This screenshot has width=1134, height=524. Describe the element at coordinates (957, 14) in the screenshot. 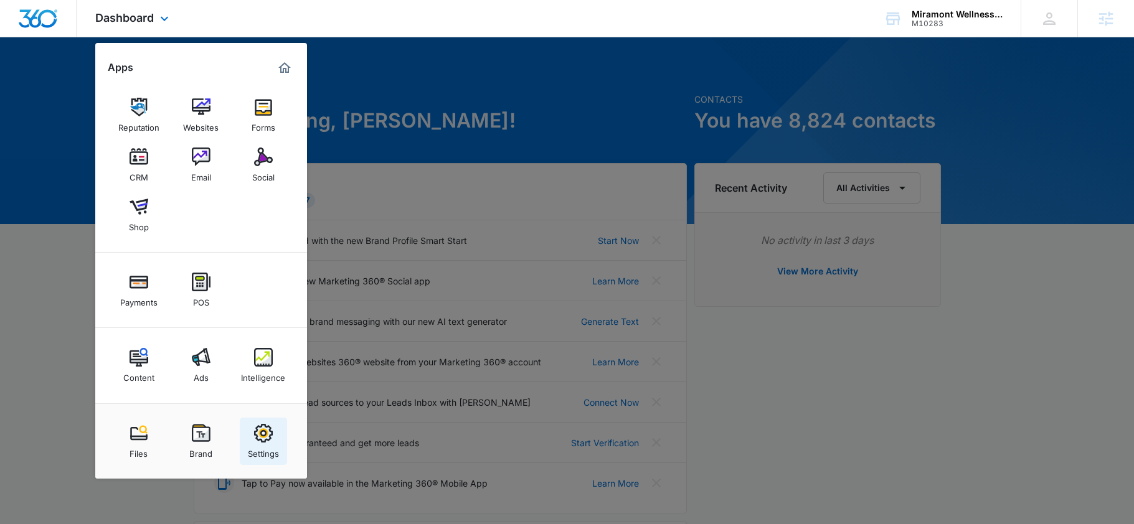

I see `div: account name` at that location.